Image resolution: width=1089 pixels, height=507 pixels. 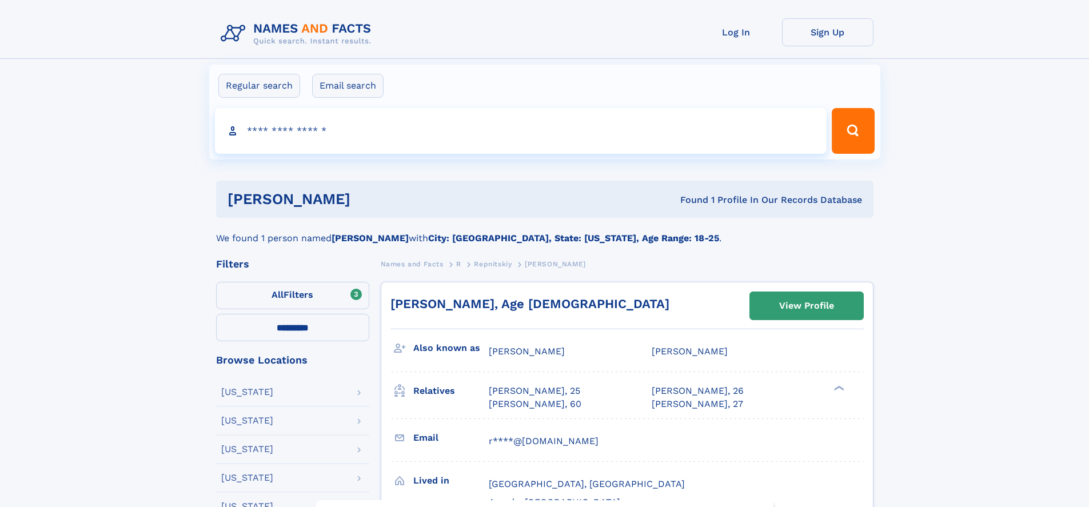 I want to click on div: Found 1 Profile In Our Records Database, so click(x=688, y=200).